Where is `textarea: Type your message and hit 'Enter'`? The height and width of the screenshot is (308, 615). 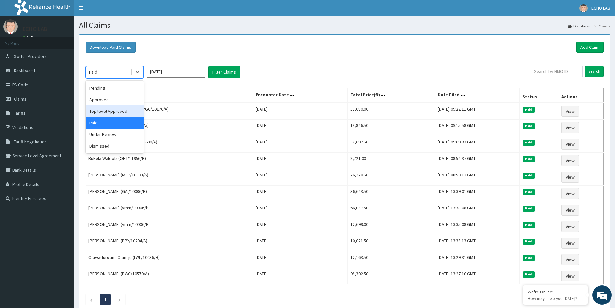
textarea: Type your message and hit 'Enter' is located at coordinates (63, 188).